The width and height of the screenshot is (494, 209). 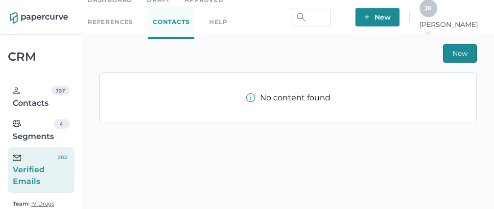 I want to click on span: IV Drugs, so click(x=43, y=203).